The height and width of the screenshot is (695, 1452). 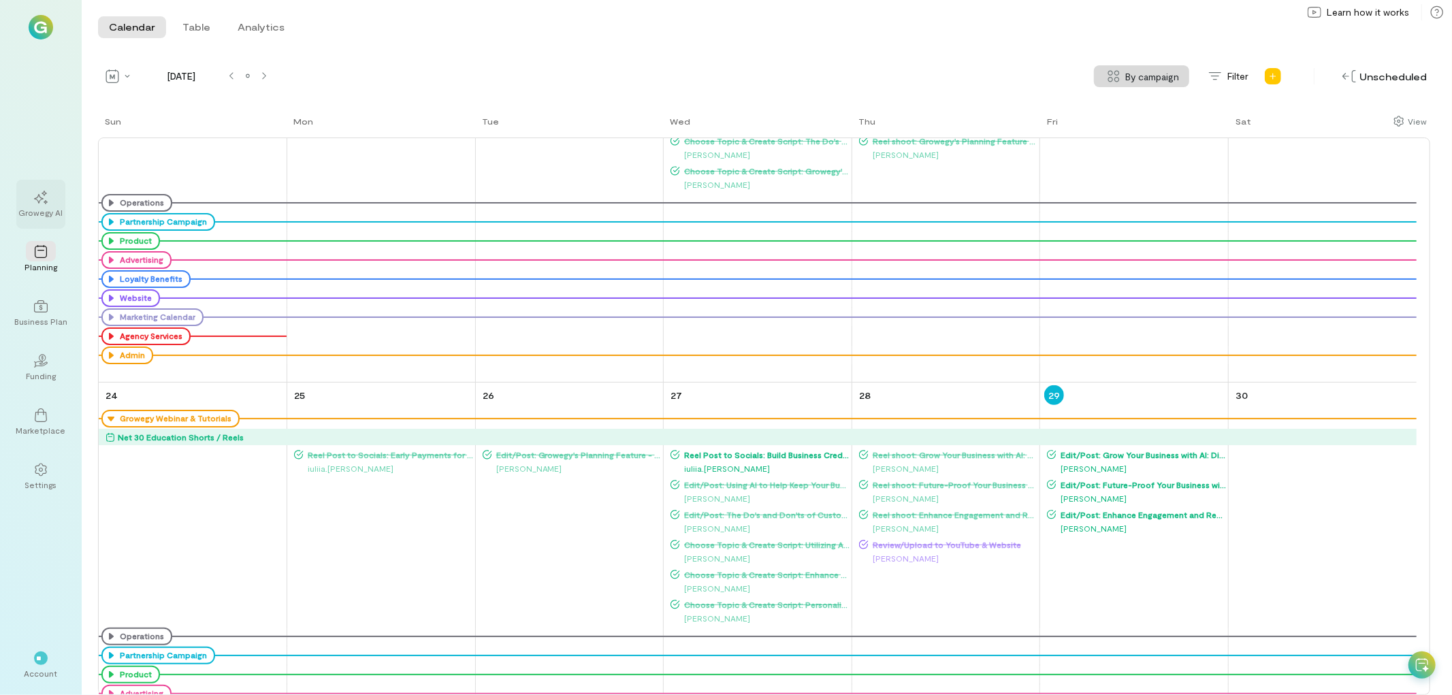 What do you see at coordinates (765, 575) in the screenshot?
I see `span: Choose Topic & Create Script: Enhance Engagement and Reach on a Budget: AI and Growegy for Smarte...` at bounding box center [765, 575].